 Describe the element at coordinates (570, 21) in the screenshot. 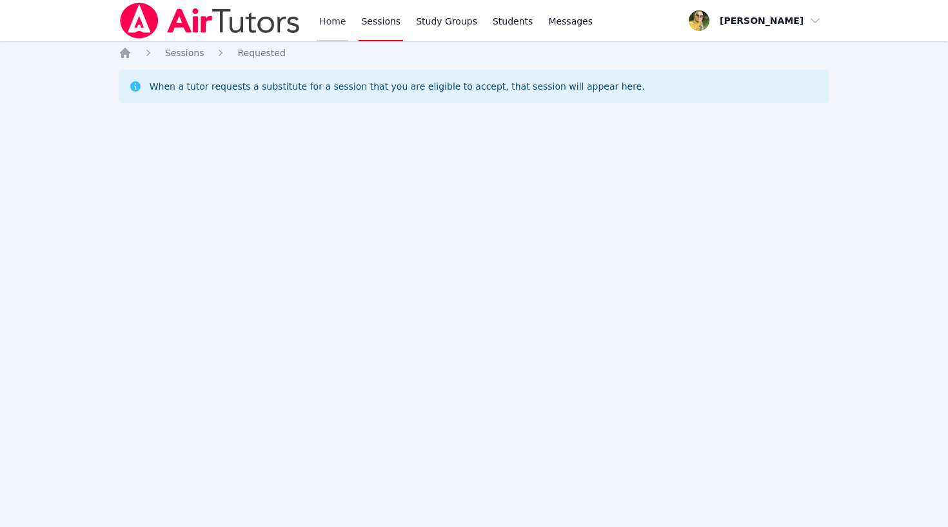

I see `span: Messages` at that location.